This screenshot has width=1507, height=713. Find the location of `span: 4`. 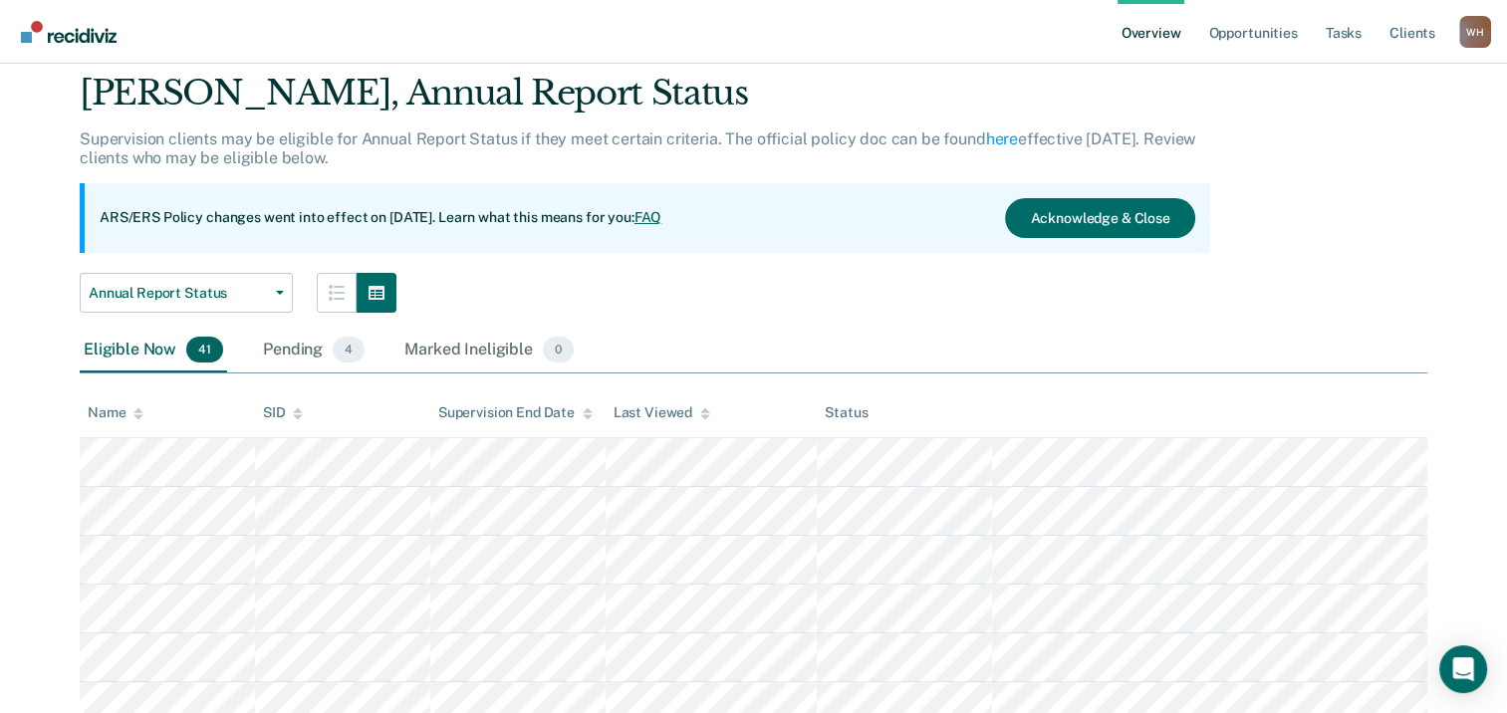

span: 4 is located at coordinates (348, 349).